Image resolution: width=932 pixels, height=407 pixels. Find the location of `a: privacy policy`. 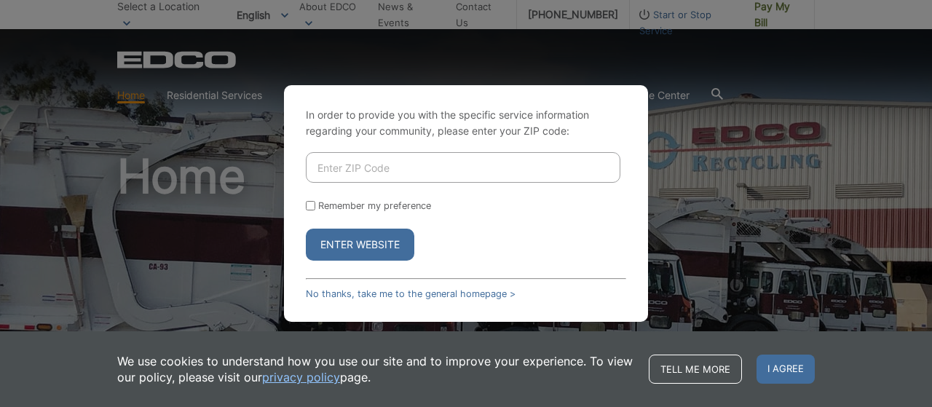

a: privacy policy is located at coordinates (301, 377).